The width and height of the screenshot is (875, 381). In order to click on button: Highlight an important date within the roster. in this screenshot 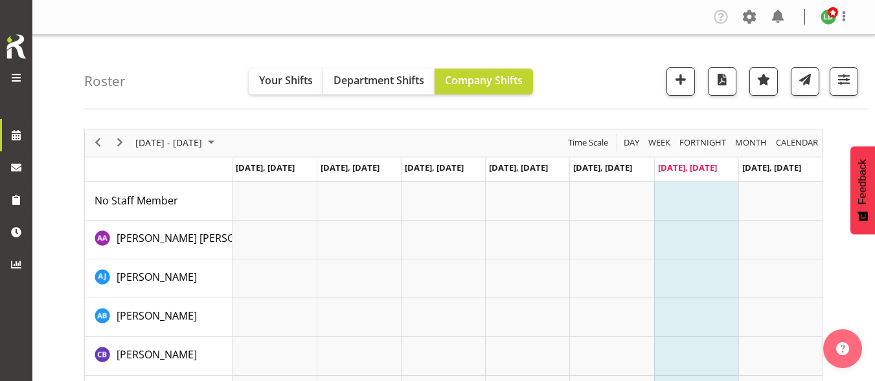, I will do `click(764, 82)`.